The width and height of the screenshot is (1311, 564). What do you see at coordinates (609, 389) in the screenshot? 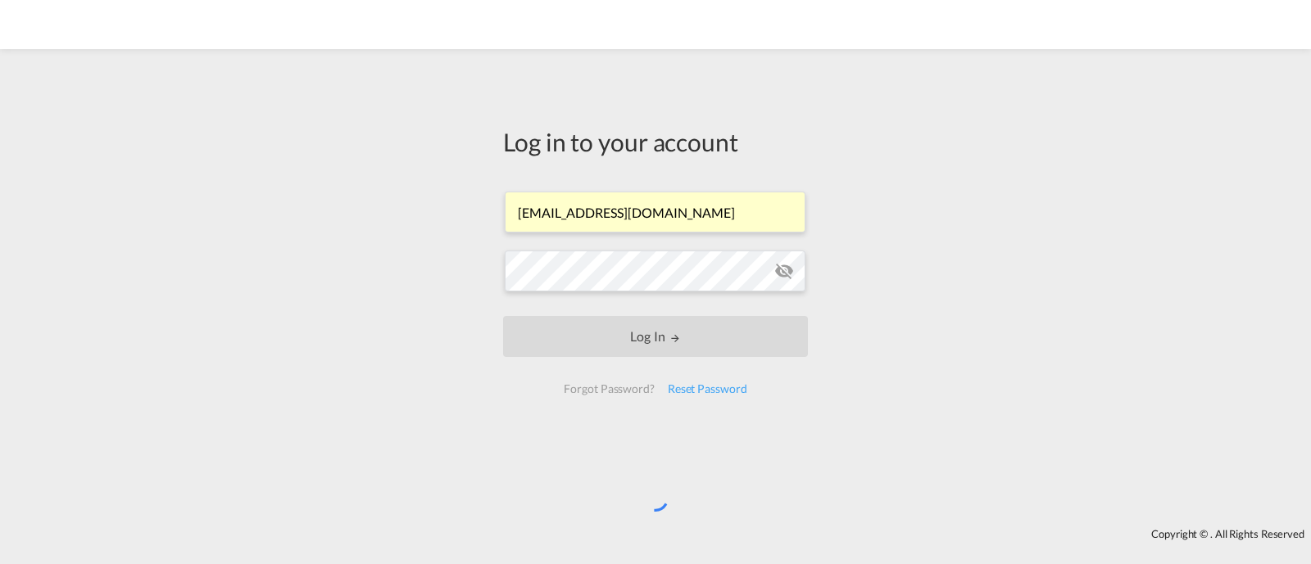
I see `div: Forgot Password?` at bounding box center [609, 389].